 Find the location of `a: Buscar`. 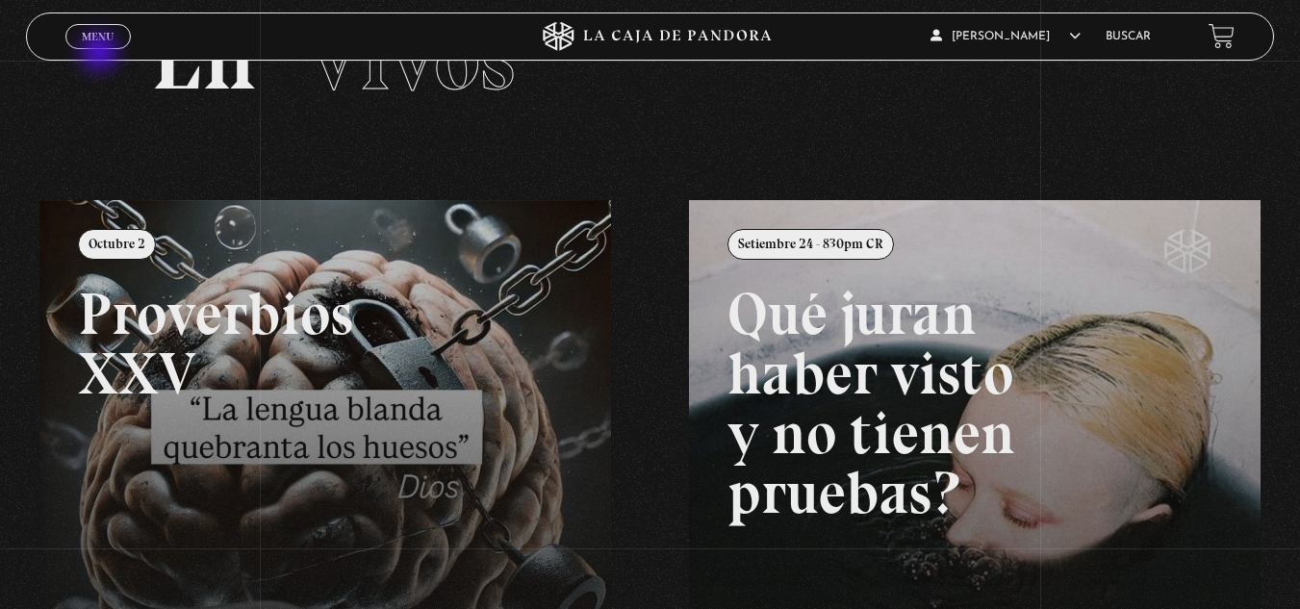

a: Buscar is located at coordinates (1128, 37).